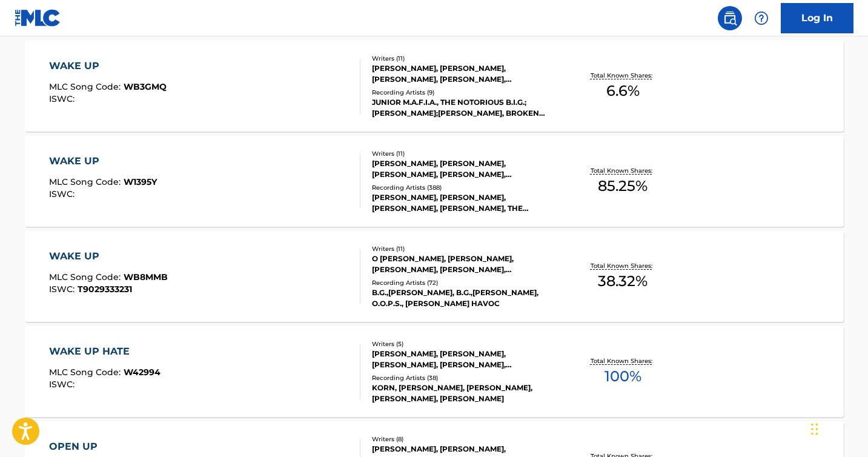 The image size is (868, 457). Describe the element at coordinates (38, 18) in the screenshot. I see `img: MLC Logo` at that location.